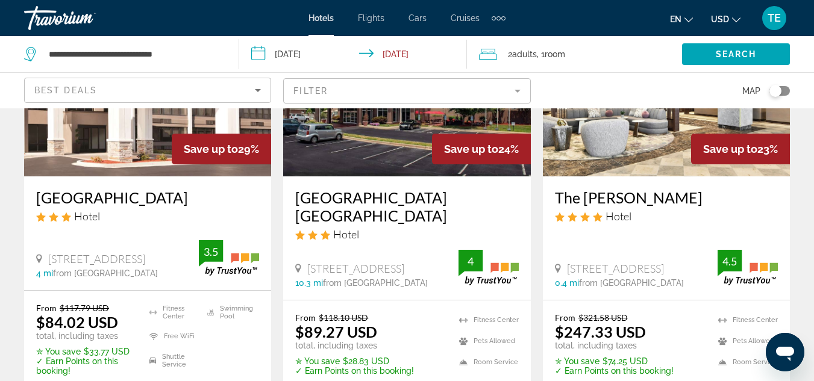 This screenshot has height=381, width=814. I want to click on span: 10.3 mi, so click(309, 283).